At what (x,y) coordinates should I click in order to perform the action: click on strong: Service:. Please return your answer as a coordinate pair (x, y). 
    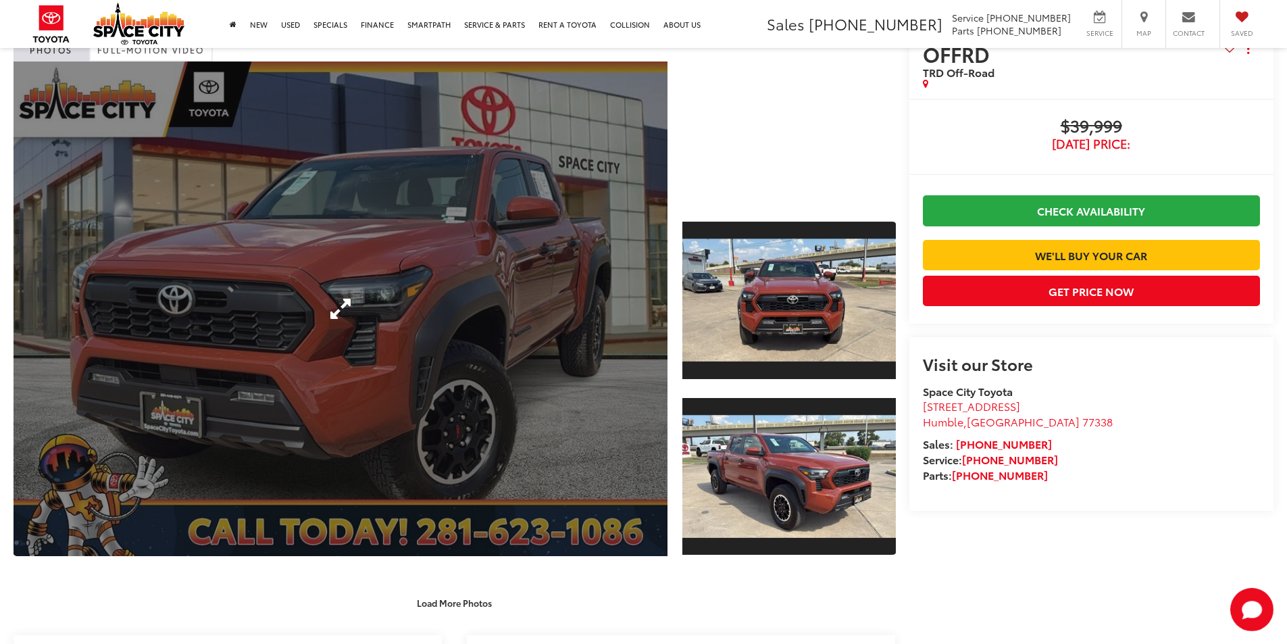
    Looking at the image, I should click on (991, 459).